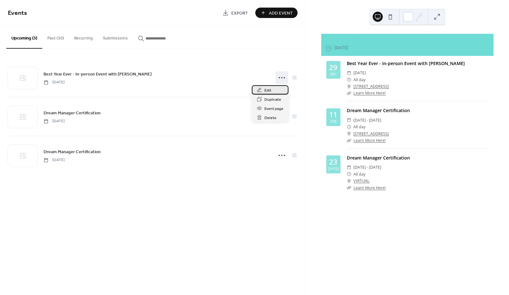 This screenshot has width=509, height=295. I want to click on span: Event page, so click(274, 109).